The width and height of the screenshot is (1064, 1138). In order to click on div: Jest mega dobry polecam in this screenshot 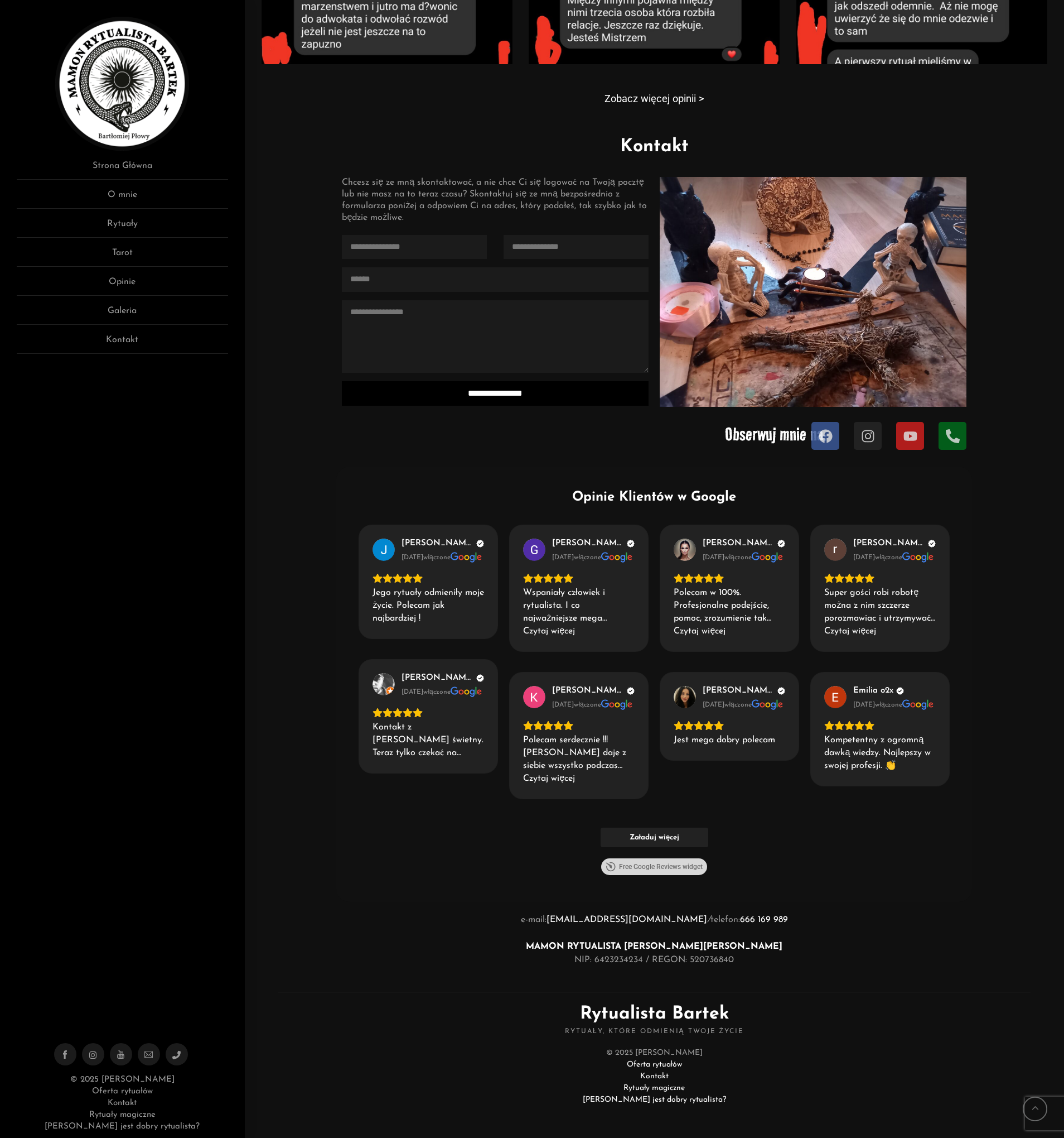, I will do `click(729, 740)`.